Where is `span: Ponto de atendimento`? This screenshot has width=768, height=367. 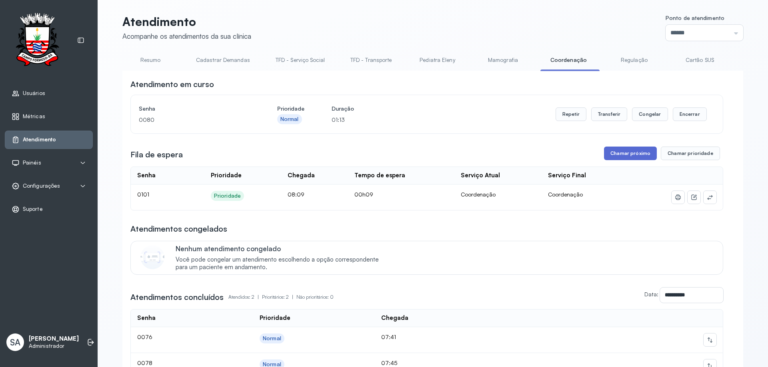
span: Ponto de atendimento is located at coordinates (694, 18).